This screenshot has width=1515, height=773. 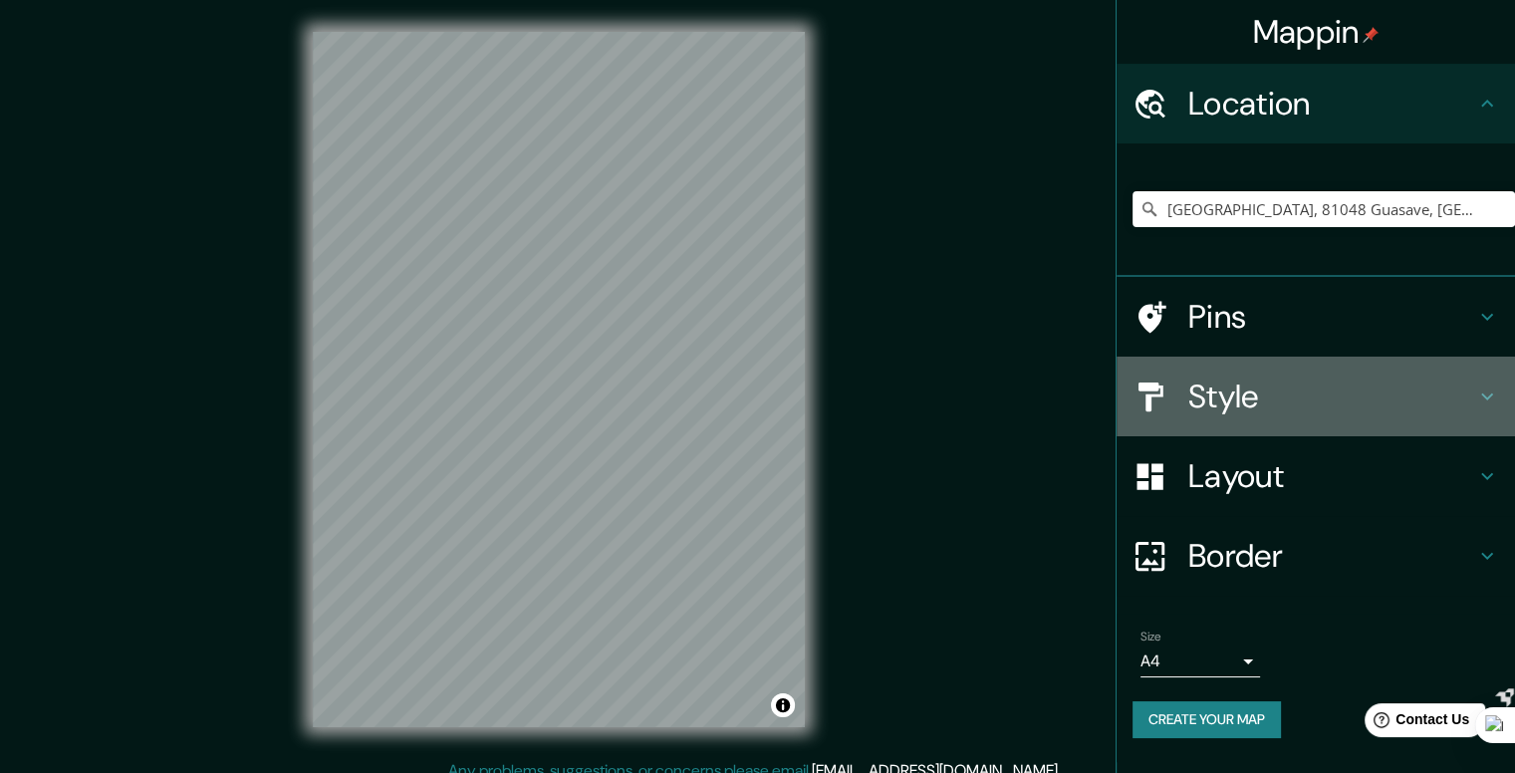 What do you see at coordinates (1150, 636) in the screenshot?
I see `label: Size` at bounding box center [1150, 636].